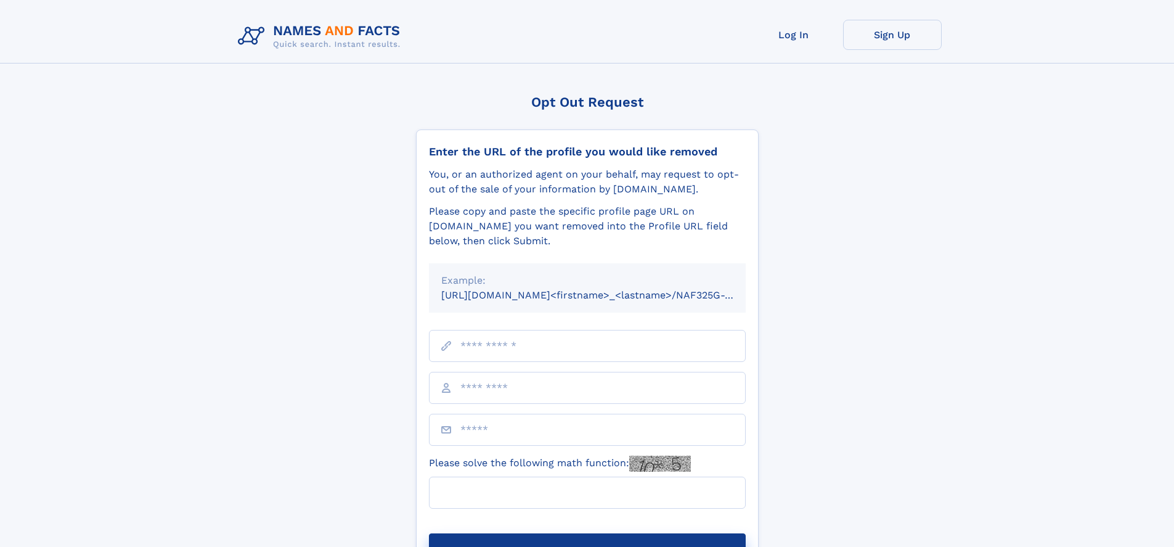  I want to click on label: Please solve the following math function:, so click(560, 464).